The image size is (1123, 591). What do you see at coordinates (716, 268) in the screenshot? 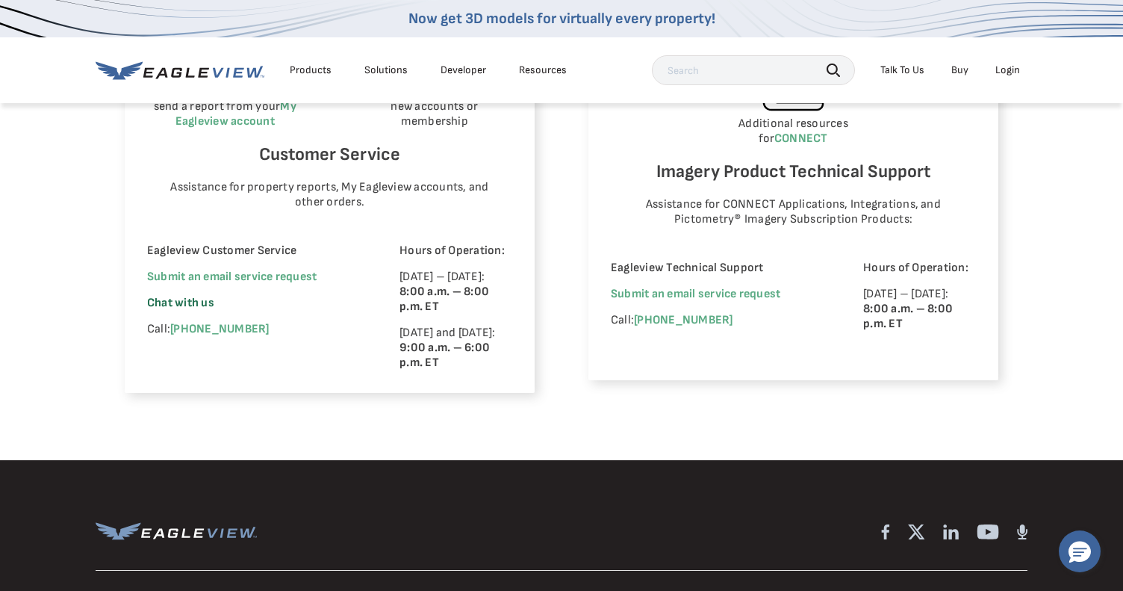
I see `p: Eagleview Technical Support` at bounding box center [716, 268].